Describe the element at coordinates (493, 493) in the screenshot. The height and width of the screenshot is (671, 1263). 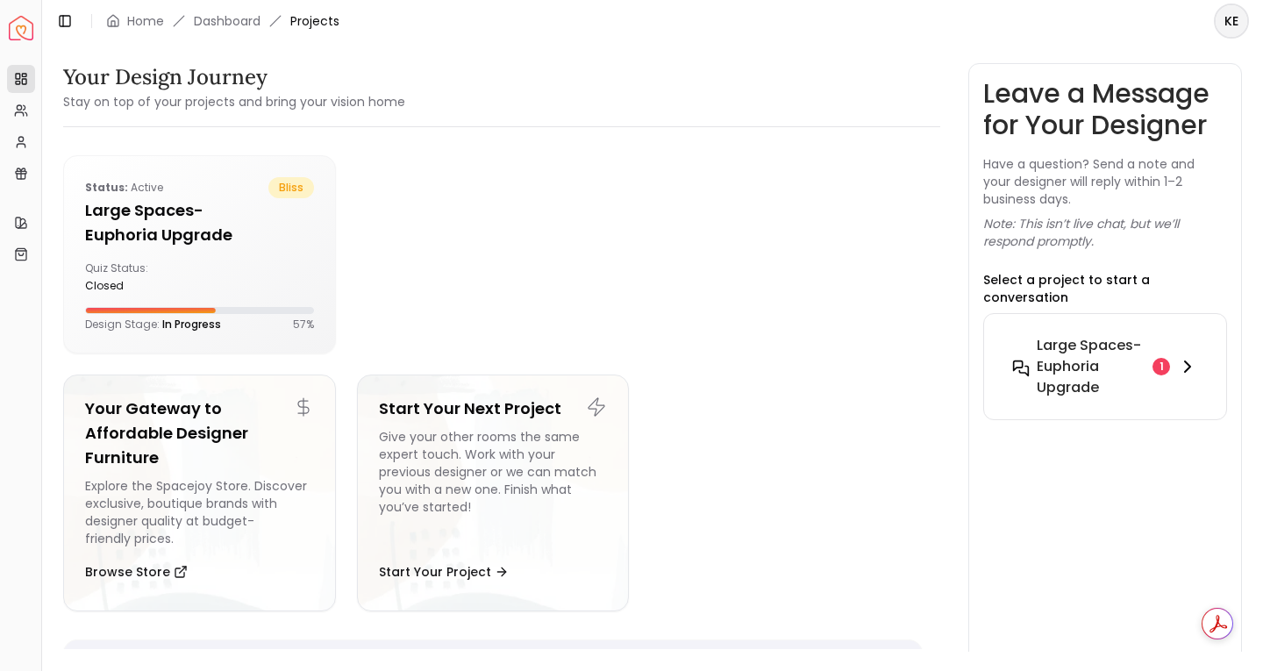
I see `a: Start Your Next ProjectGive your other rooms the same expert touch. Work with your previous desig...` at that location.